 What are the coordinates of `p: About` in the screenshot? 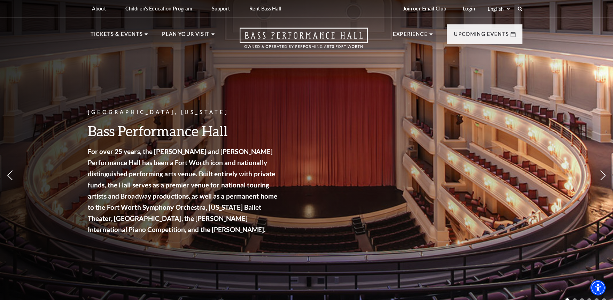 It's located at (99, 8).